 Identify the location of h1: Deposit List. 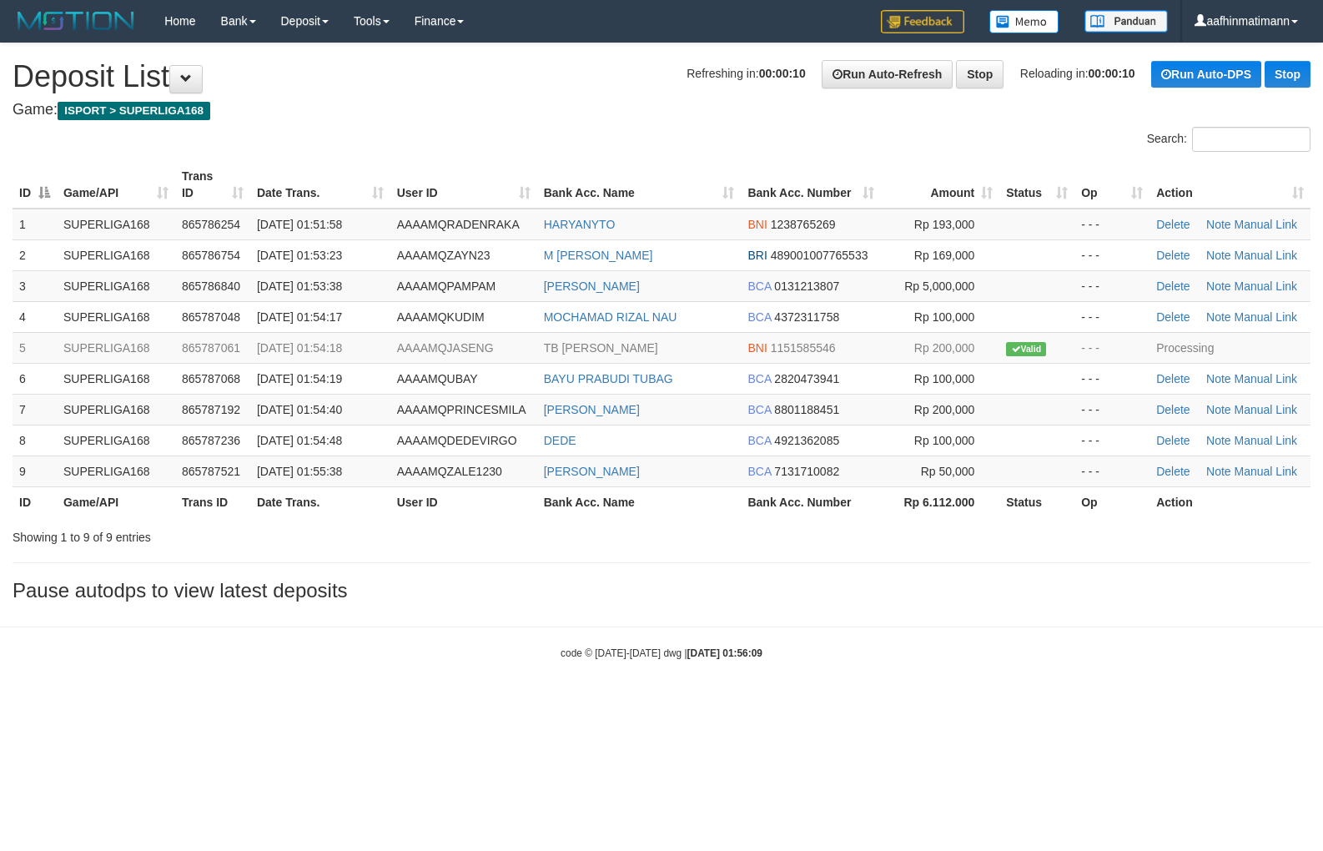
(661, 77).